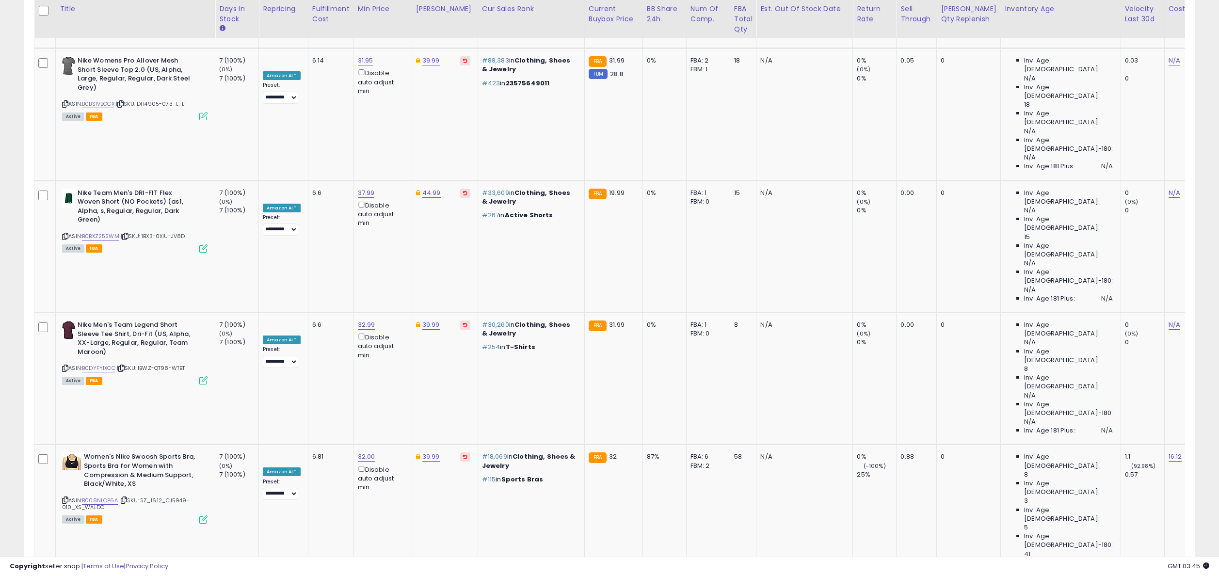  Describe the element at coordinates (27, 566) in the screenshot. I see `strong: Copyright` at that location.